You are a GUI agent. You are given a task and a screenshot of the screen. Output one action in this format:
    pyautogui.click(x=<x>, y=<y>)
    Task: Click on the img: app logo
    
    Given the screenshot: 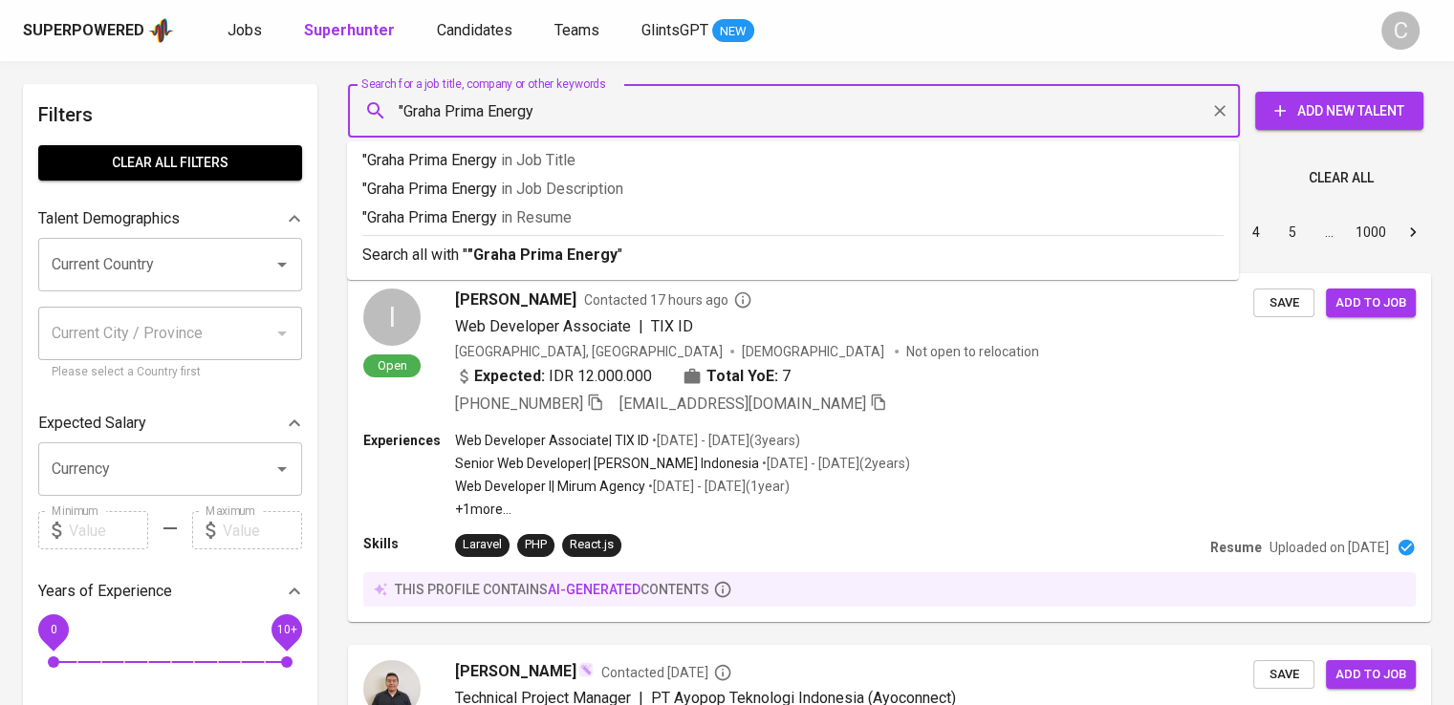 What is the action you would take?
    pyautogui.click(x=161, y=31)
    